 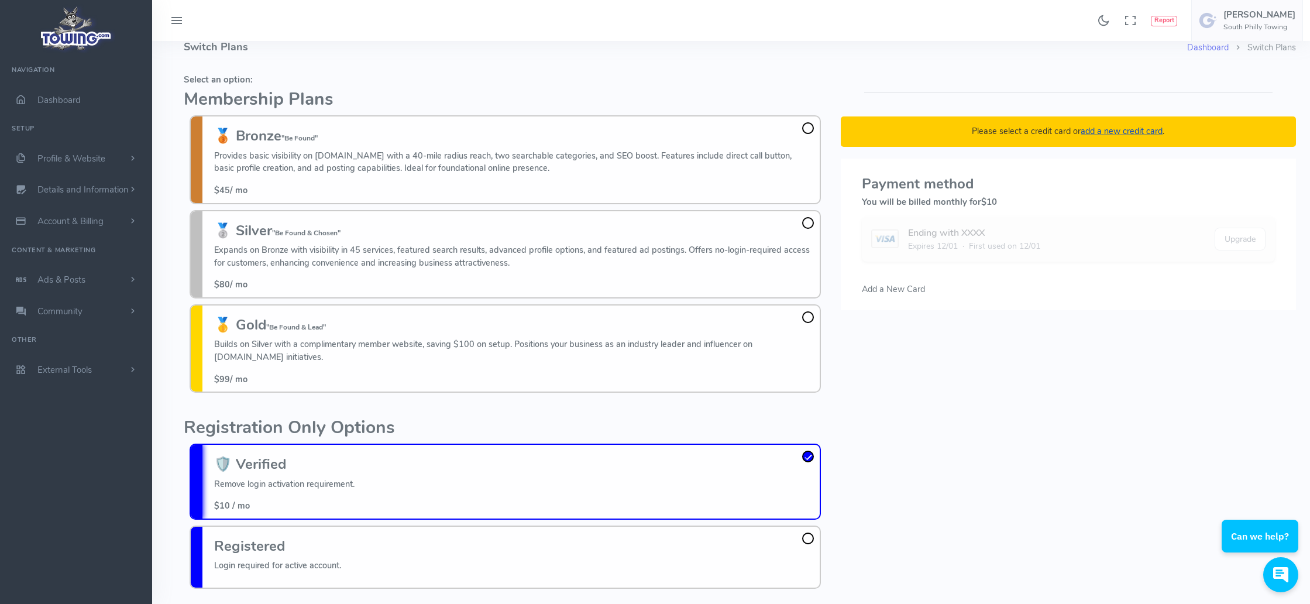 What do you see at coordinates (894, 289) in the screenshot?
I see `span: Add a New Card` at bounding box center [894, 289].